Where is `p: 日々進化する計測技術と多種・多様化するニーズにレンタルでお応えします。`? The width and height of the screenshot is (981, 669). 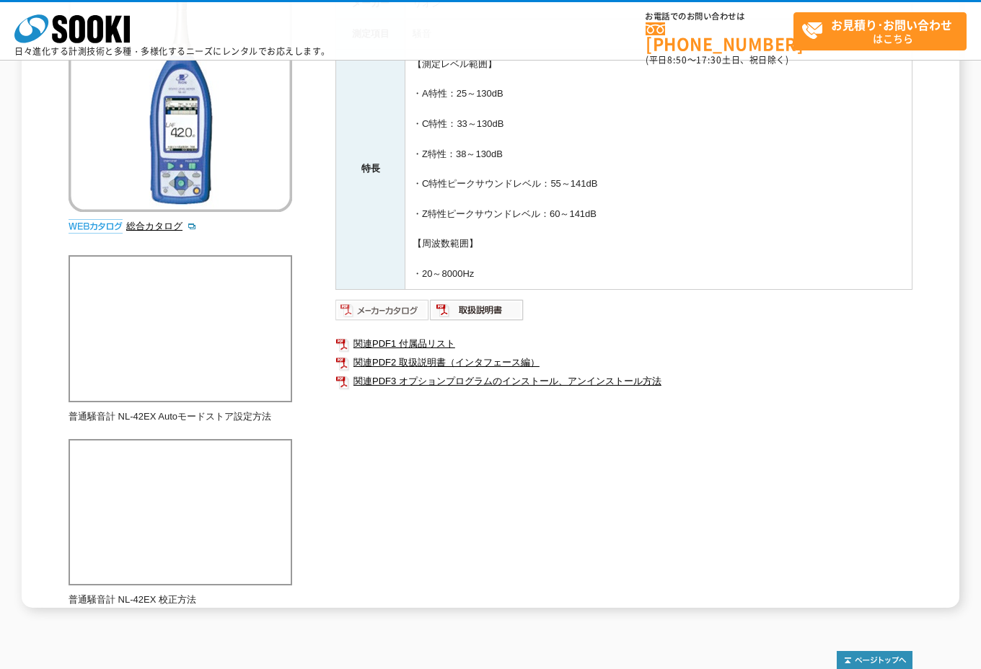 p: 日々進化する計測技術と多種・多様化するニーズにレンタルでお応えします。 is located at coordinates (172, 51).